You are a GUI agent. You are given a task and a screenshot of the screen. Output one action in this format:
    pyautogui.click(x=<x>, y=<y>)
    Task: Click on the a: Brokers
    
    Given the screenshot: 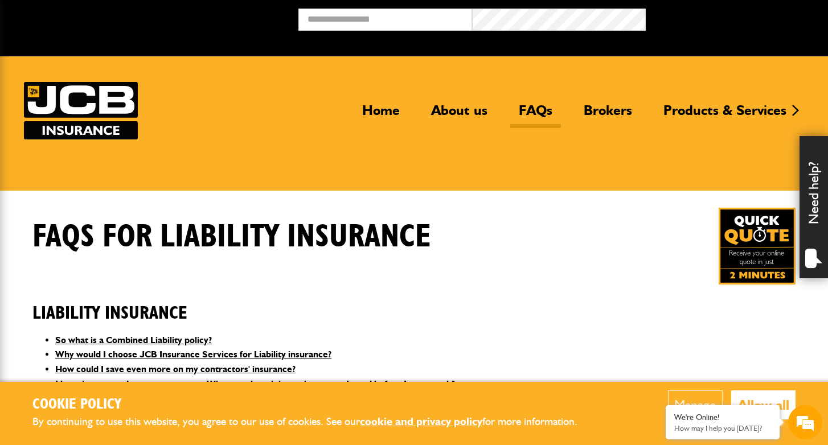 What is the action you would take?
    pyautogui.click(x=608, y=115)
    